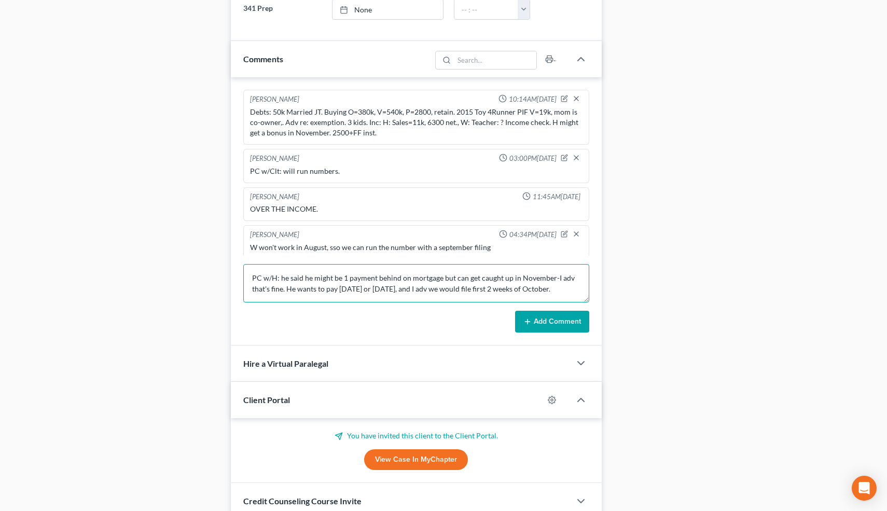 The image size is (887, 511). What do you see at coordinates (417, 248) in the screenshot?
I see `div: W won't work in August, sso we can run the number with a september filing` at bounding box center [417, 248].